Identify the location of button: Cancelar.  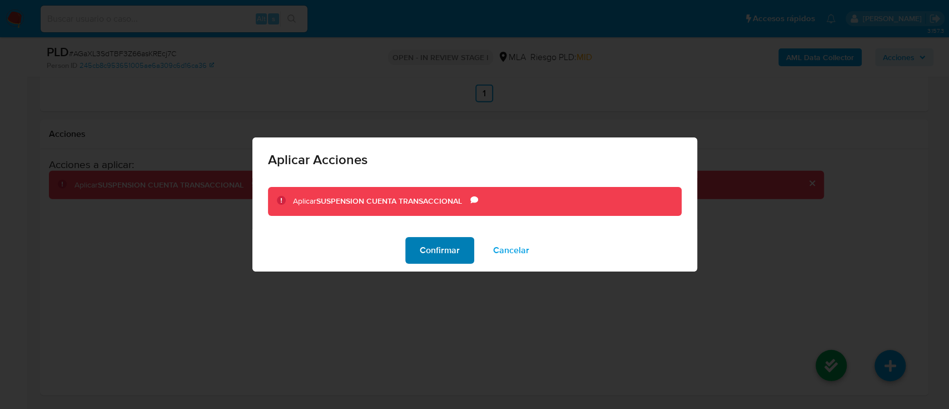
(511, 250).